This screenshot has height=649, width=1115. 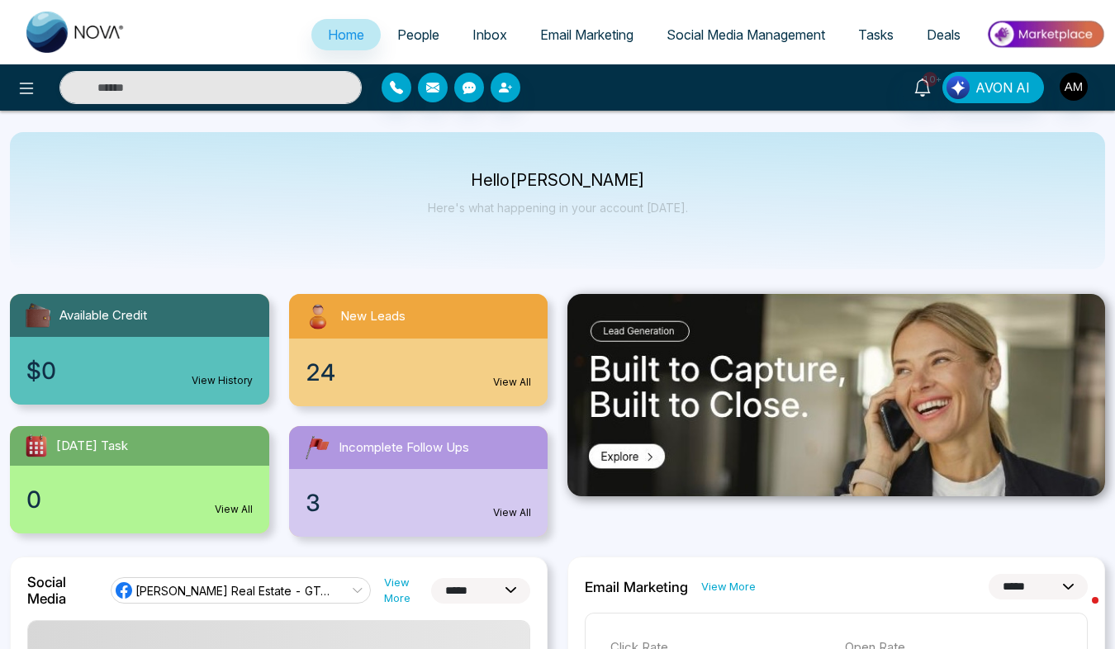 I want to click on a: Tasks, so click(x=876, y=35).